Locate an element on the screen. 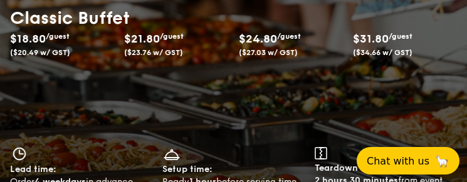 The height and width of the screenshot is (182, 467). span: ($34.66 w/ GST) is located at coordinates (382, 53).